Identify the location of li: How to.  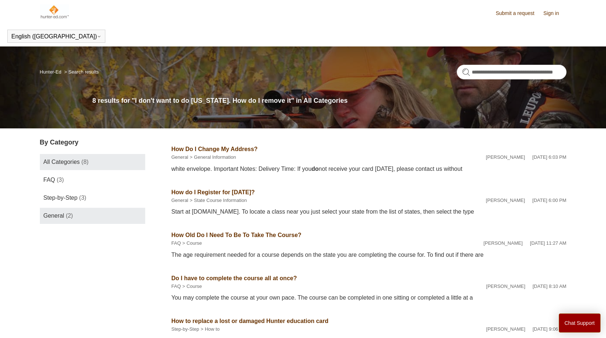
(209, 329).